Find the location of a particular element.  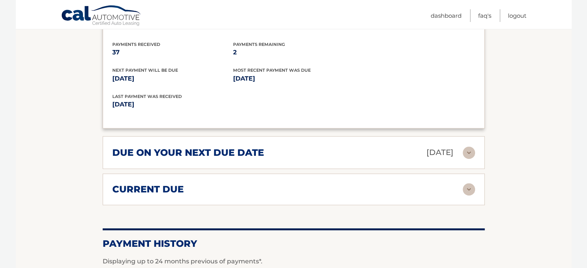

a: FAQ's is located at coordinates (485, 15).